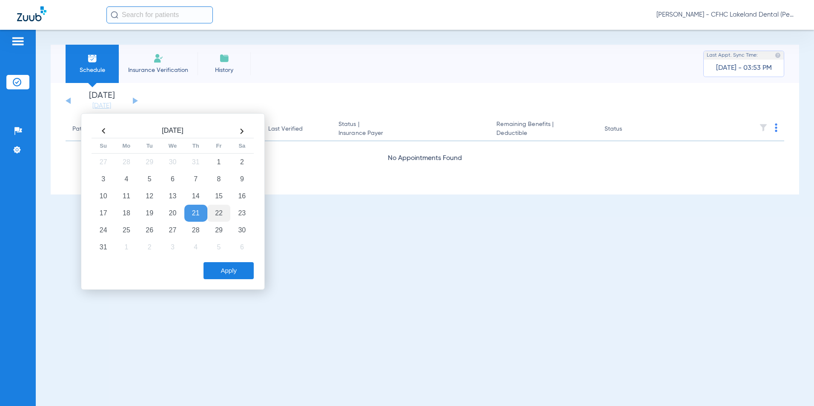 The height and width of the screenshot is (406, 814). What do you see at coordinates (224, 70) in the screenshot?
I see `span: History` at bounding box center [224, 70].